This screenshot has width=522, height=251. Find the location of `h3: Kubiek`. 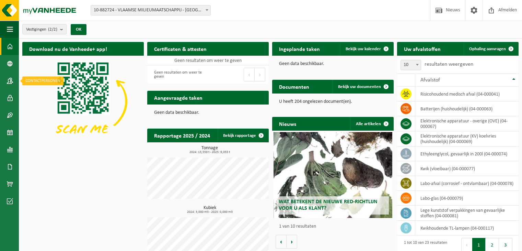

h3: Kubiek is located at coordinates (210, 209).